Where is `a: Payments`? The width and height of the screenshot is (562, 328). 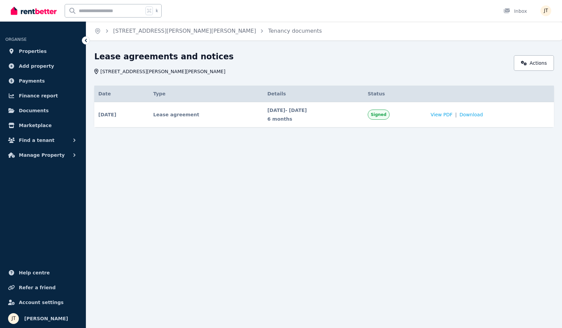
a: Payments is located at coordinates (43, 81).